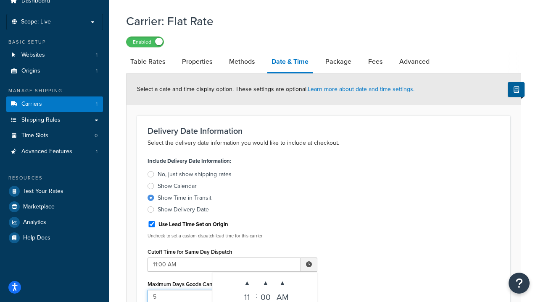 This screenshot has width=538, height=302. I want to click on a: Carriers1, so click(55, 104).